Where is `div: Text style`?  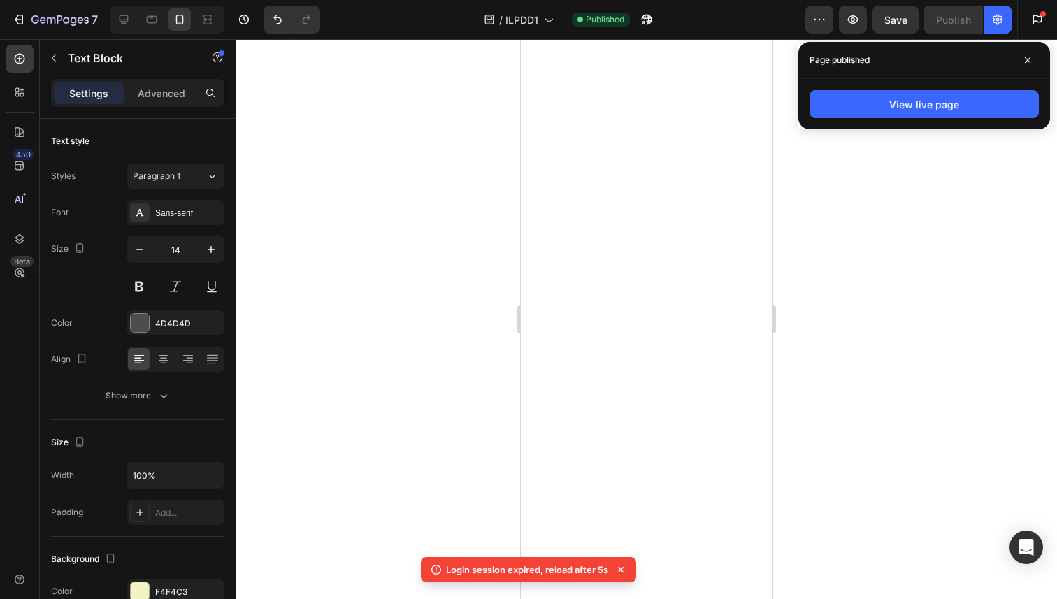 div: Text style is located at coordinates (70, 141).